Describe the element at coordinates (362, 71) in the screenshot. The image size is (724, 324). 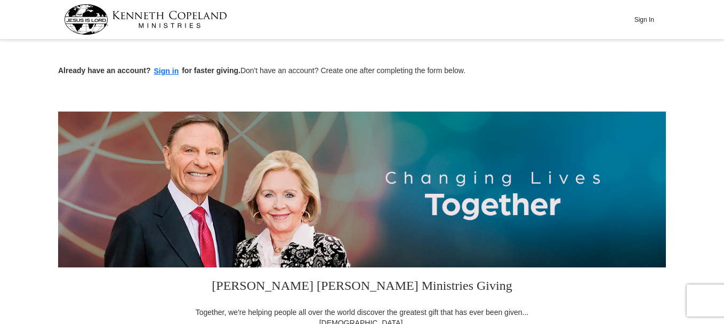
I see `p: Don't have an account? Create one after completing the form below.` at that location.